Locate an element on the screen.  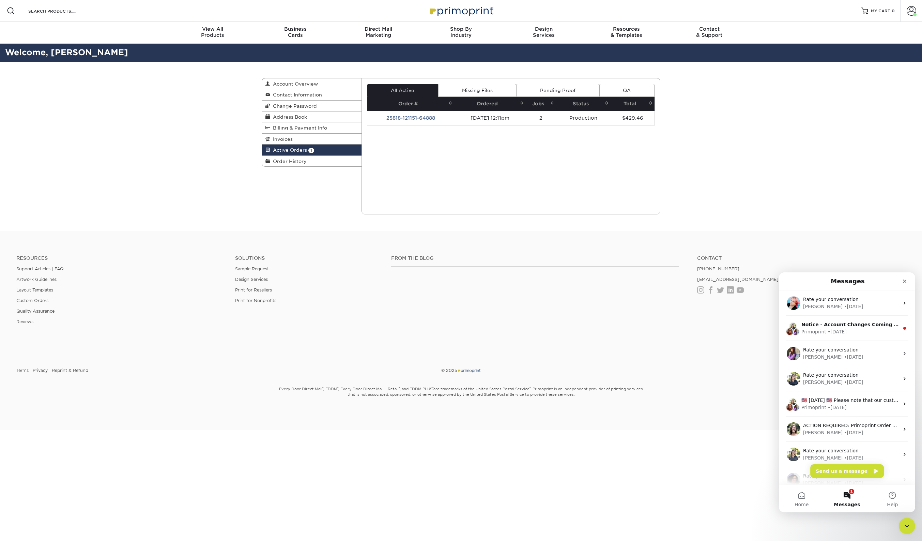
img: Profile image for Erica is located at coordinates (15, 81).